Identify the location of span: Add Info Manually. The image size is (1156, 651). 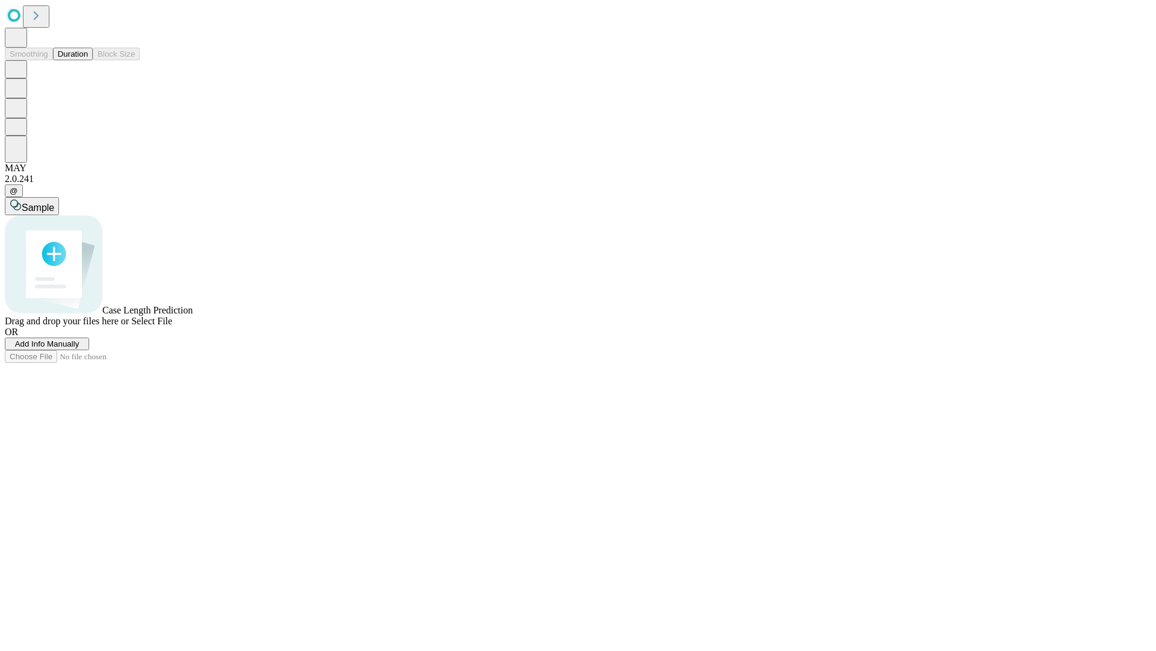
(47, 343).